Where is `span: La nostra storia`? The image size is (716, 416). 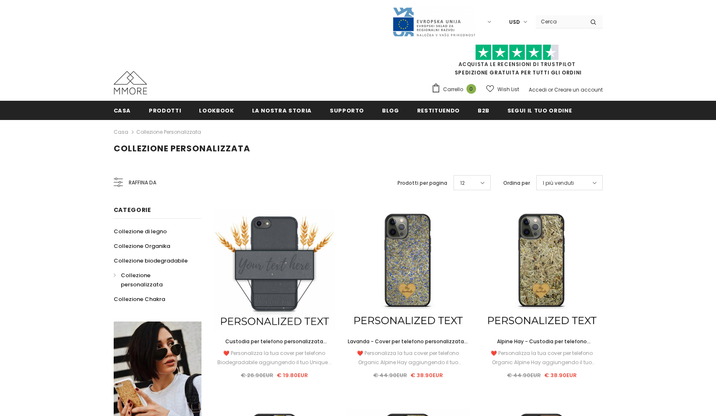
span: La nostra storia is located at coordinates (282, 110).